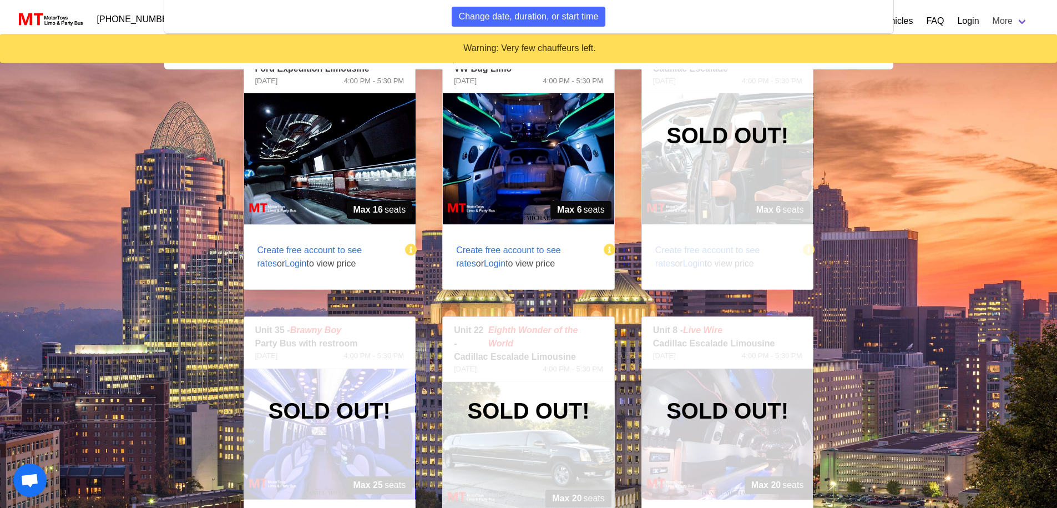 Image resolution: width=1057 pixels, height=508 pixels. I want to click on img: 29%2002.jpg, so click(528, 159).